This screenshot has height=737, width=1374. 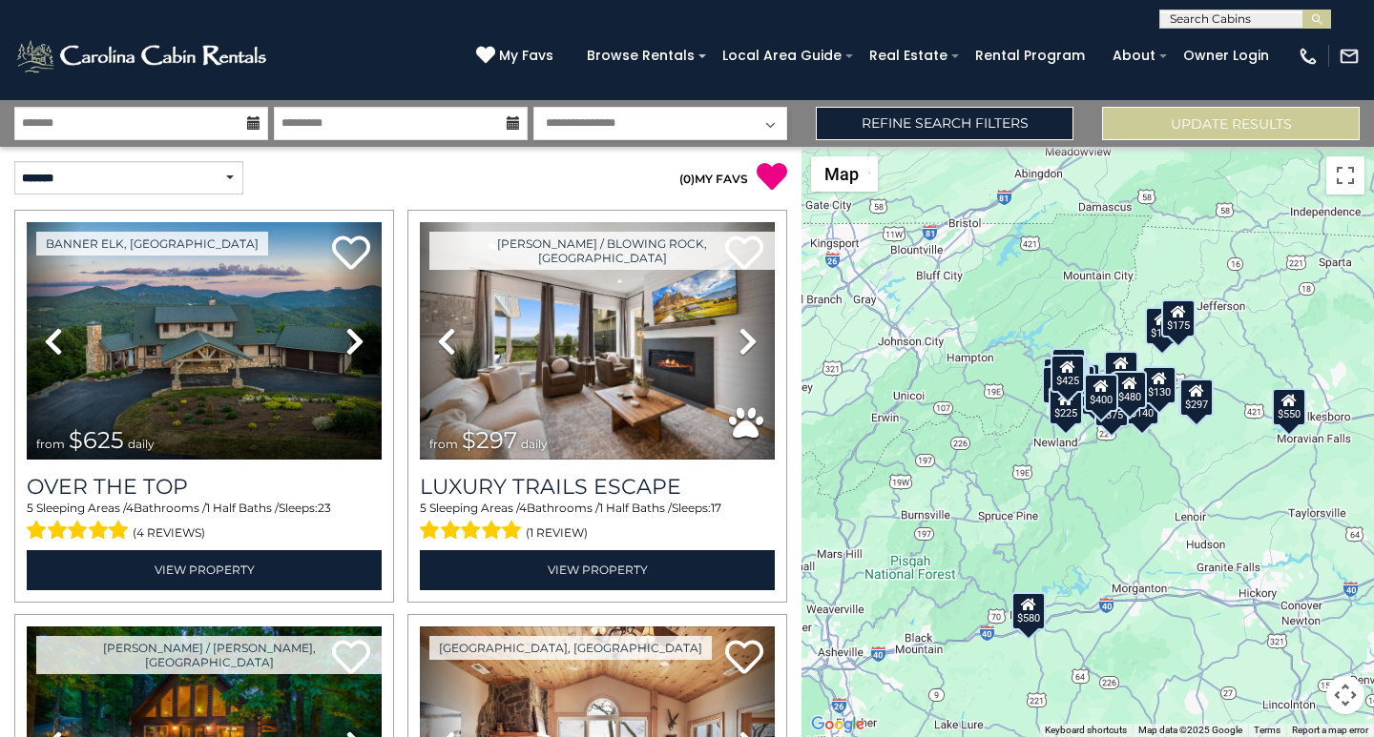 I want to click on img: Google, so click(x=838, y=725).